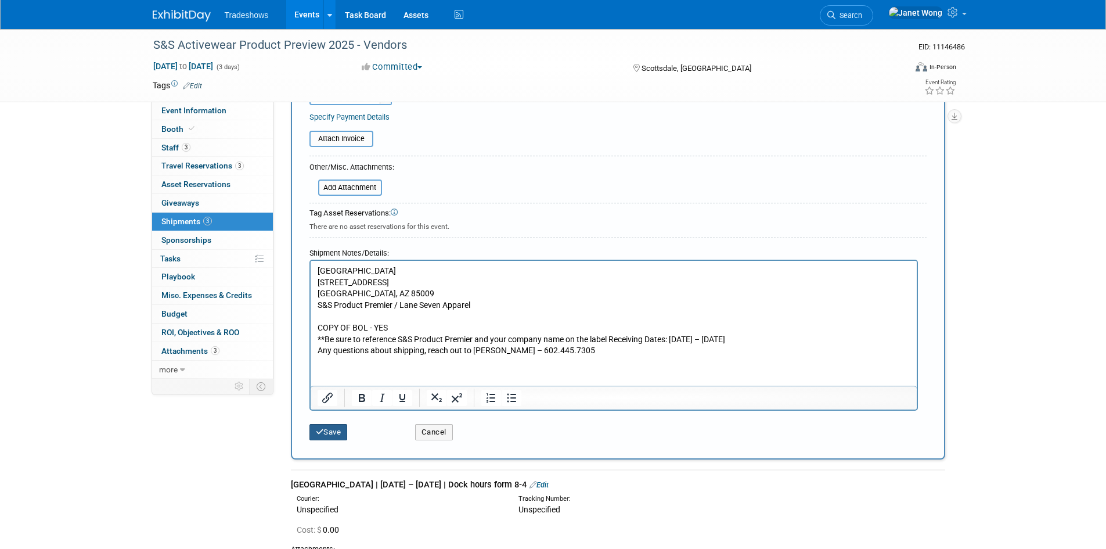 This screenshot has height=549, width=1106. I want to click on a: Misc. Expenses & Credits, so click(212, 295).